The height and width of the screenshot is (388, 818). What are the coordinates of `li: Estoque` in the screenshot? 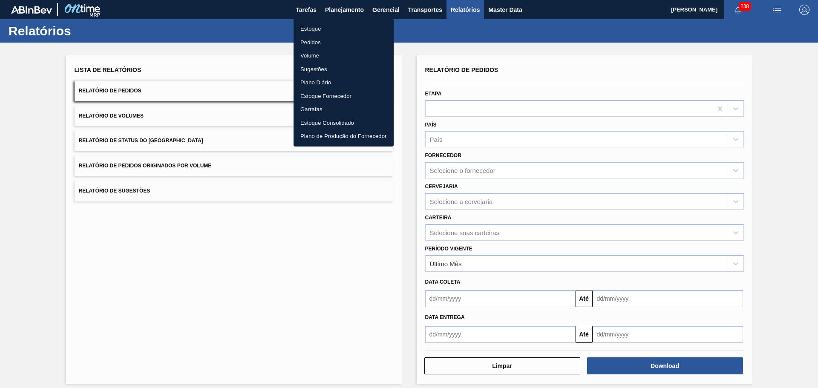 It's located at (343, 29).